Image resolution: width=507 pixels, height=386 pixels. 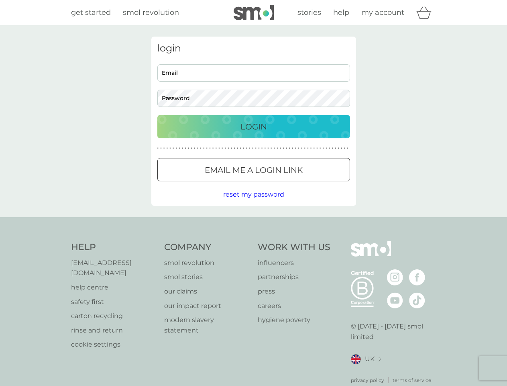 What do you see at coordinates (254, 48) in the screenshot?
I see `h3: login` at bounding box center [254, 48].